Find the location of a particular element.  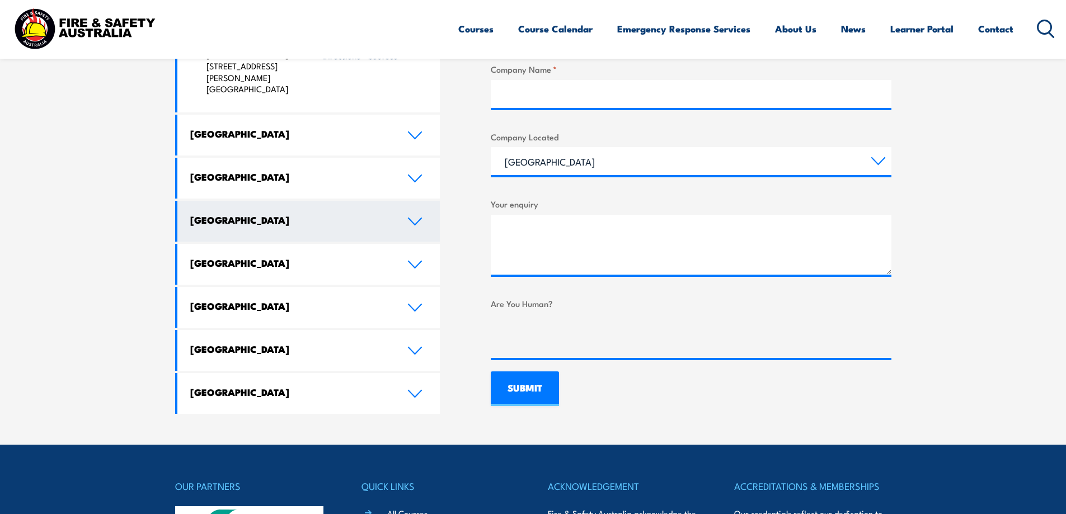

label: Your enquiry is located at coordinates (691, 204).